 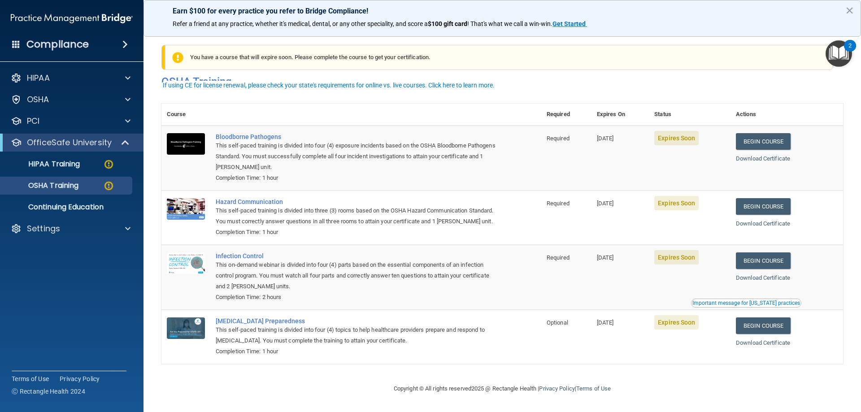 I want to click on h4: OSHA Training, so click(x=502, y=82).